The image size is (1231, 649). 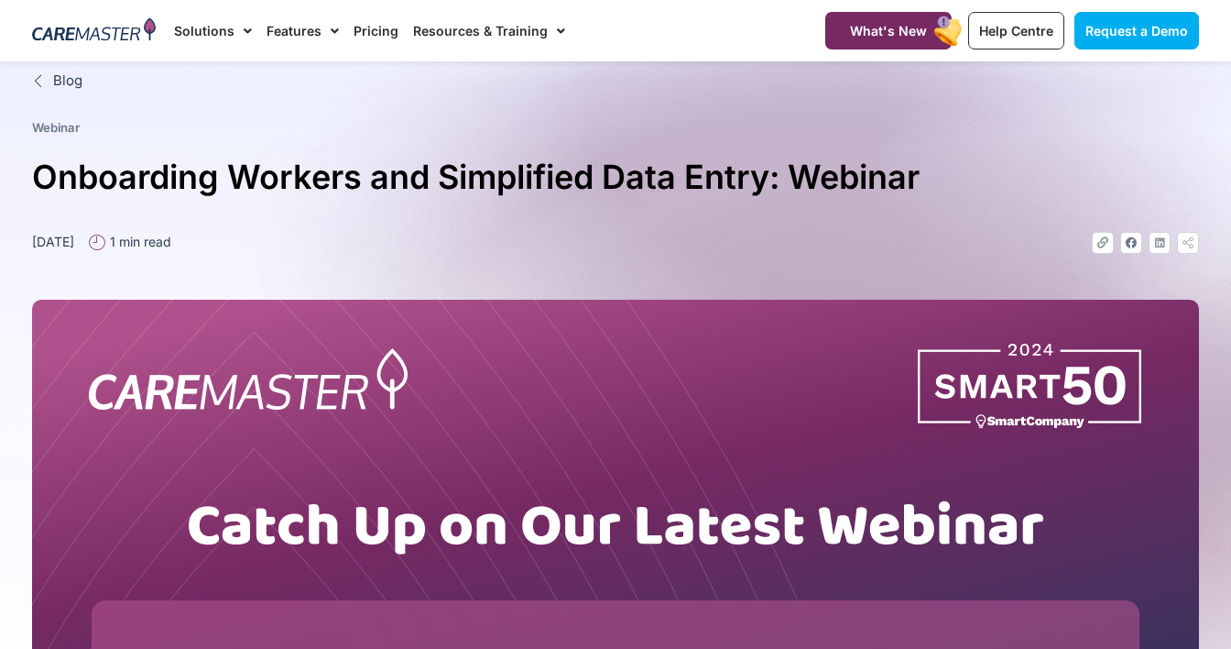 What do you see at coordinates (889, 30) in the screenshot?
I see `span: What's New` at bounding box center [889, 30].